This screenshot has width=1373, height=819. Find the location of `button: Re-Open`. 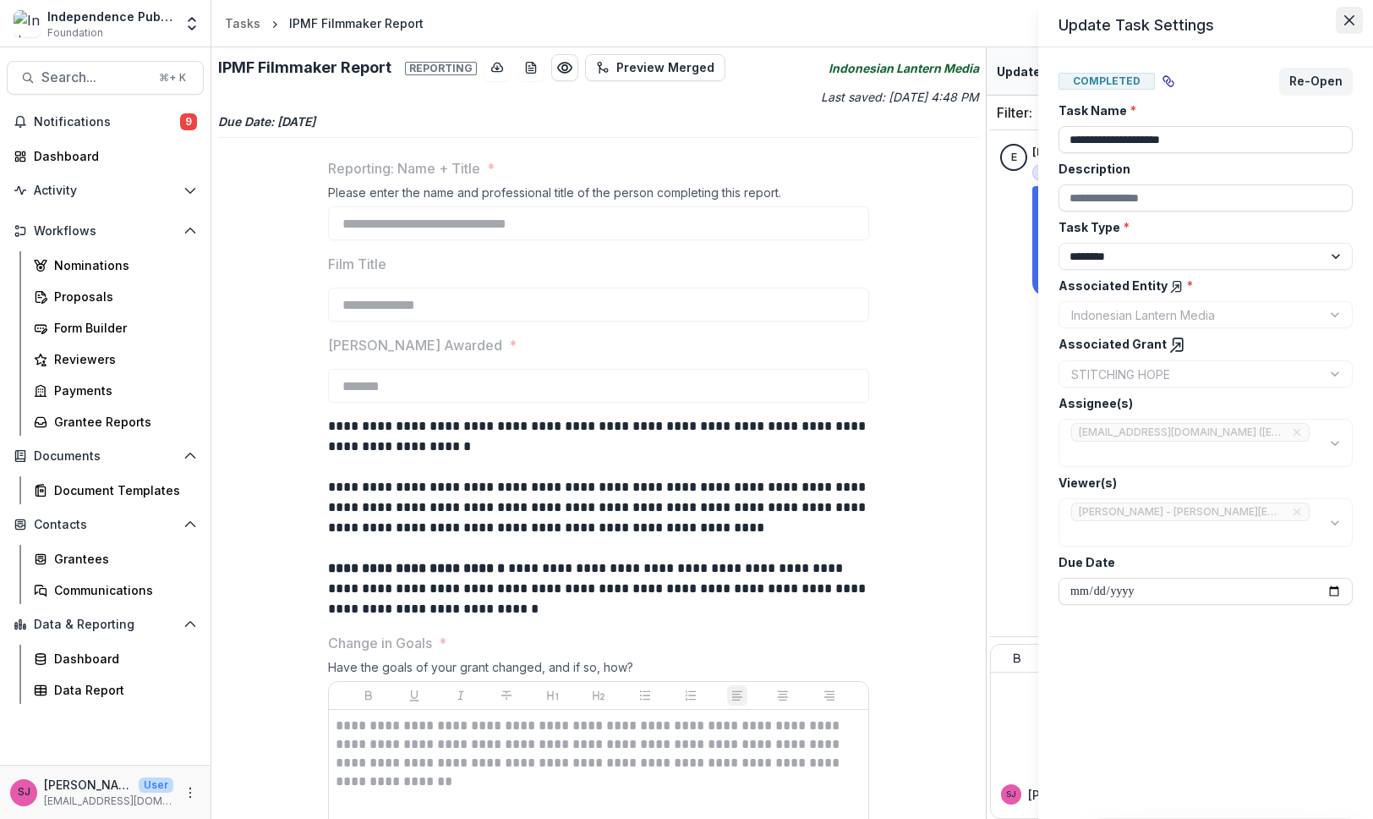

button: Re-Open is located at coordinates (1316, 81).